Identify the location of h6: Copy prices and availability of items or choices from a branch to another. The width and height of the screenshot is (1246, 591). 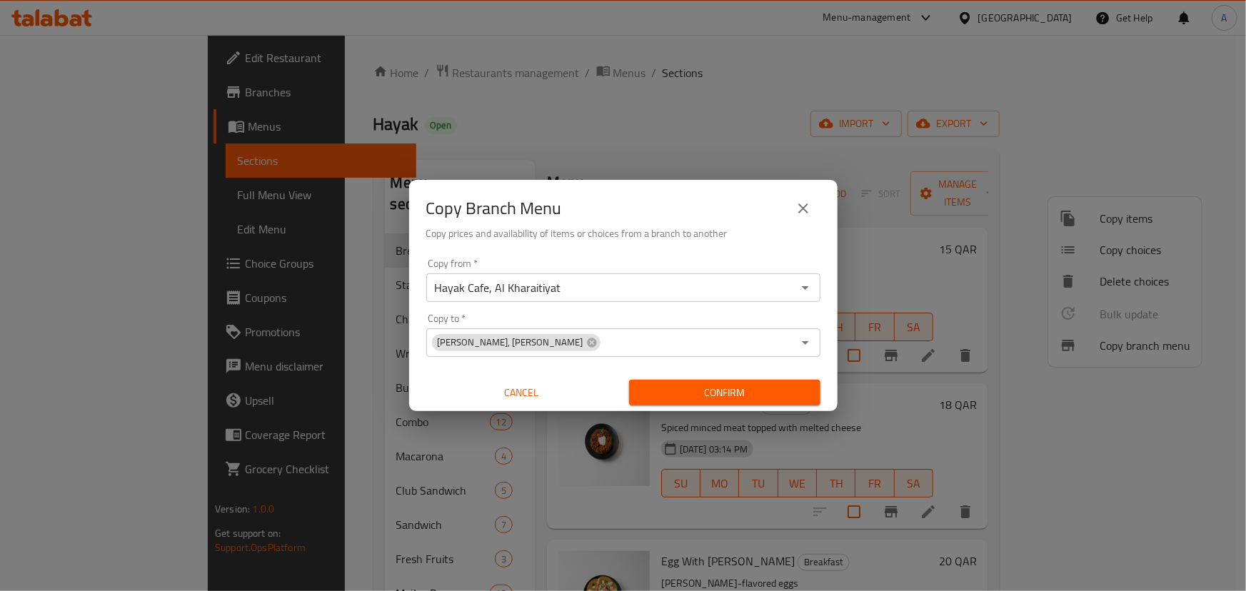
(624, 234).